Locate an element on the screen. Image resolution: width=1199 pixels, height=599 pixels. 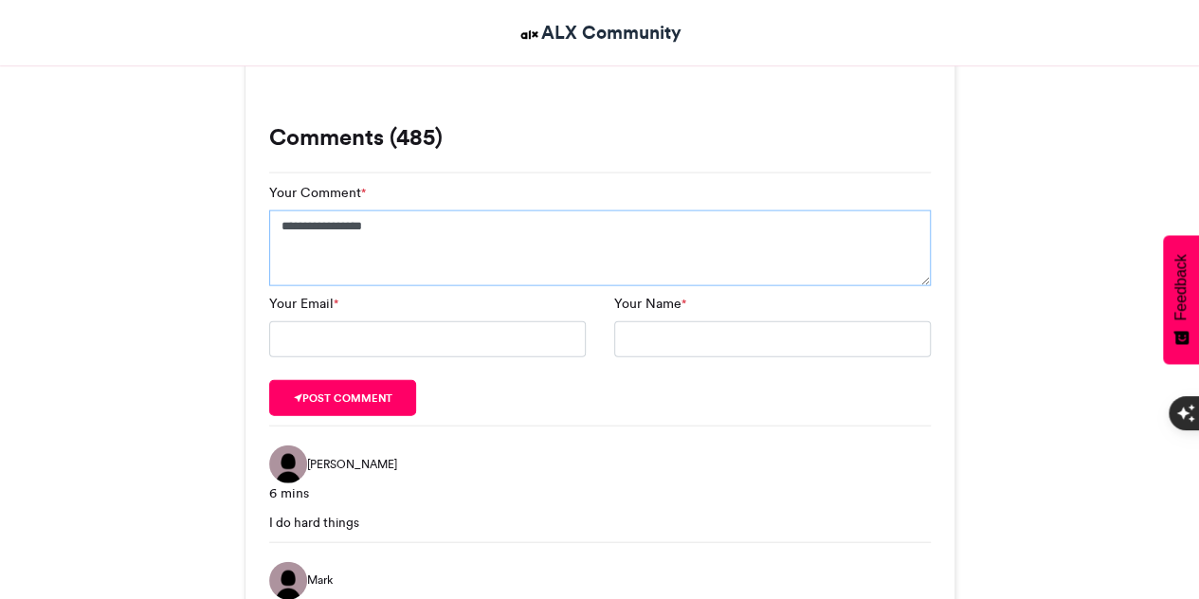
img: Owoyomi is located at coordinates (288, 464).